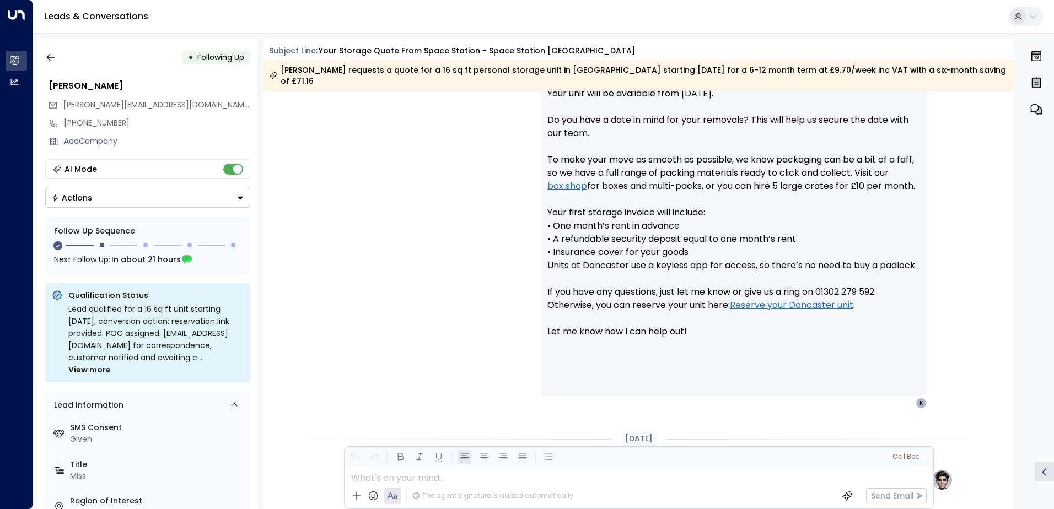  I want to click on button: Undo, so click(354, 457).